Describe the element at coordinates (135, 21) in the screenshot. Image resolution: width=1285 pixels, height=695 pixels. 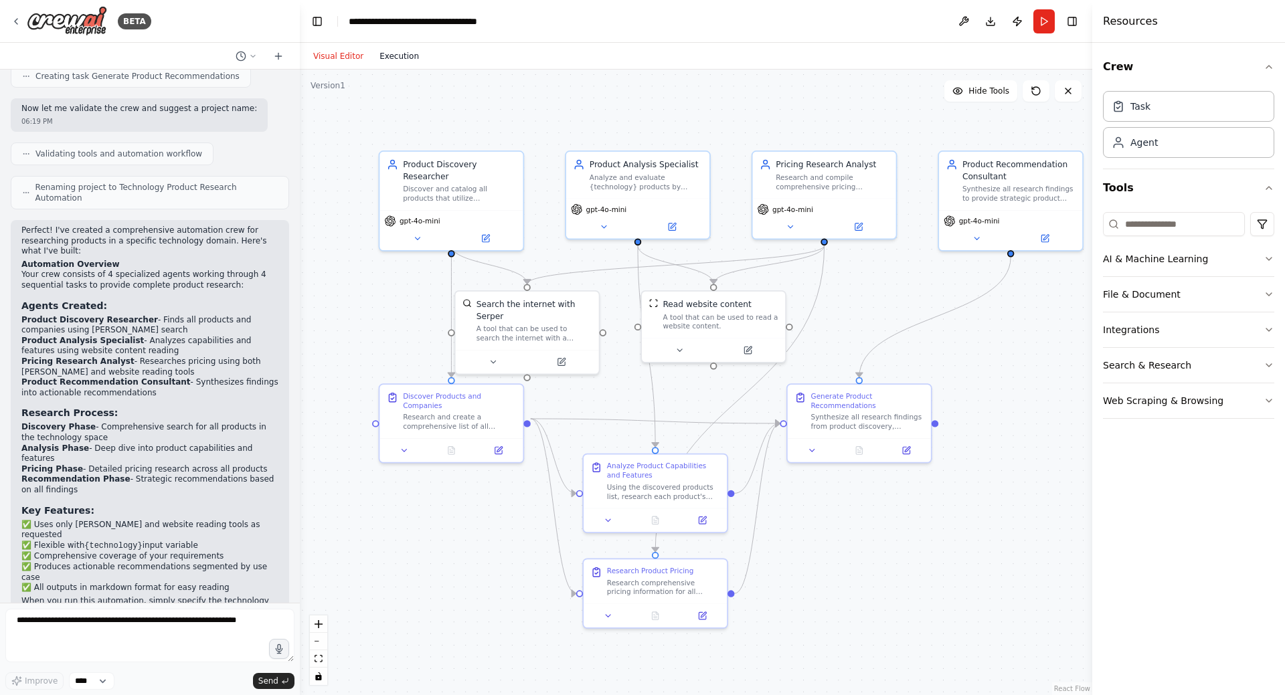
I see `div: BETA` at that location.